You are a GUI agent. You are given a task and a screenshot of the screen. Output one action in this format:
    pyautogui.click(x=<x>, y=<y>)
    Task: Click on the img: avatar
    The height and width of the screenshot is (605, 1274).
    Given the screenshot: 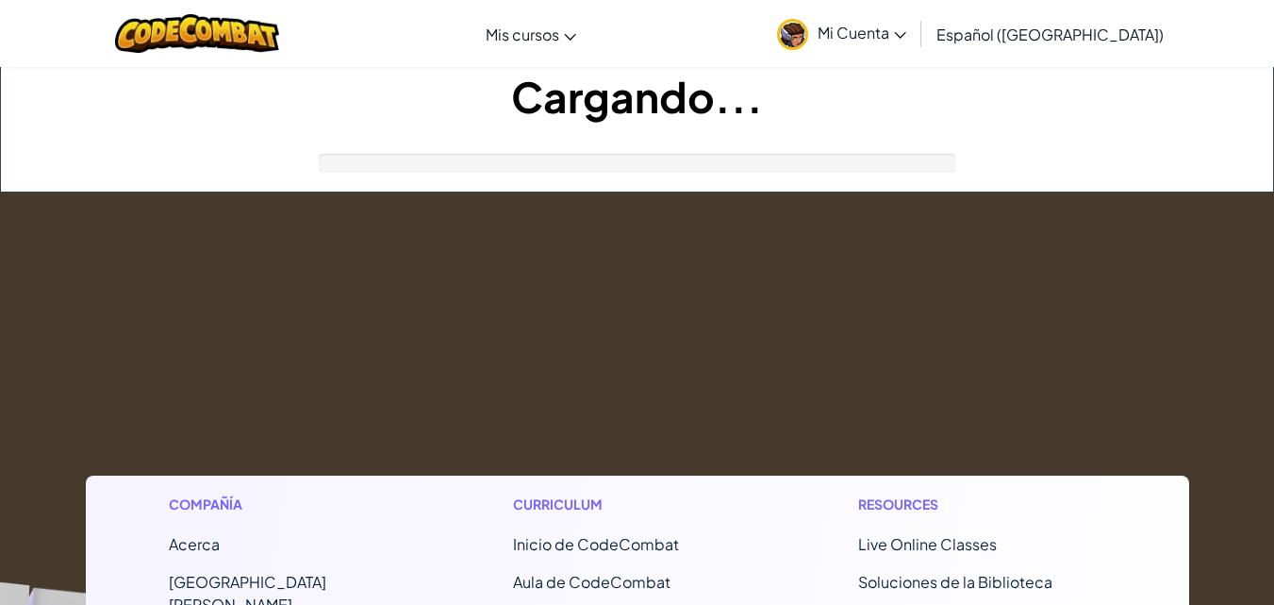 What is the action you would take?
    pyautogui.click(x=792, y=34)
    